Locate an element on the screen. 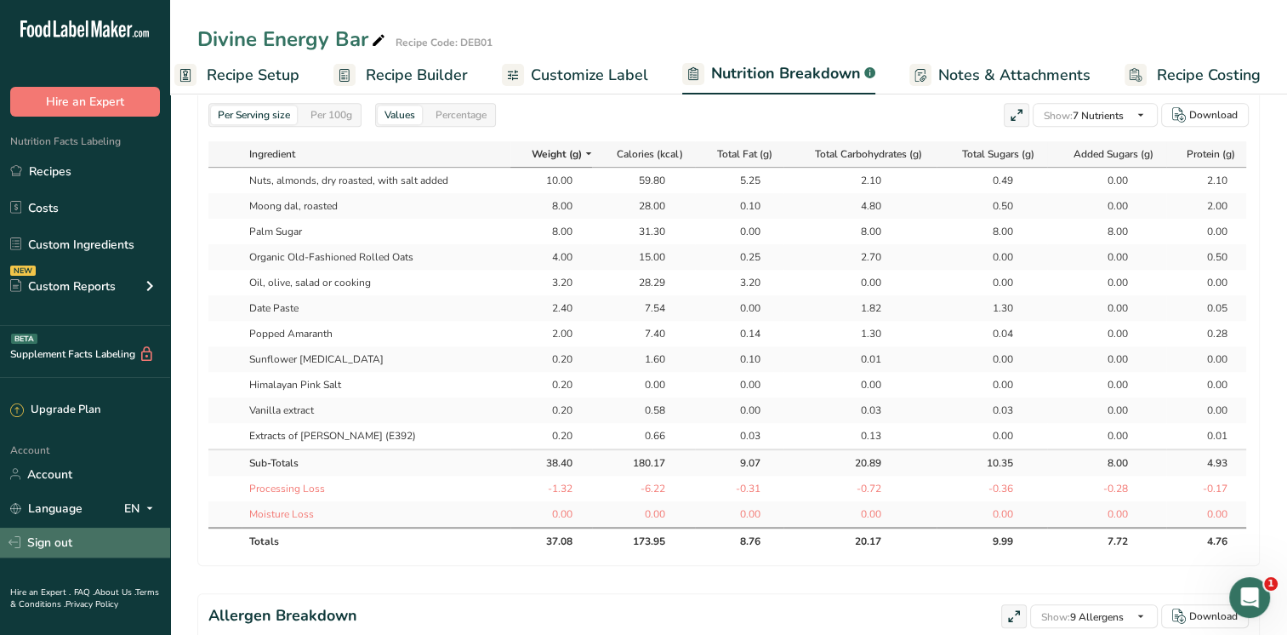  div: -0.17 is located at coordinates (1206, 488).